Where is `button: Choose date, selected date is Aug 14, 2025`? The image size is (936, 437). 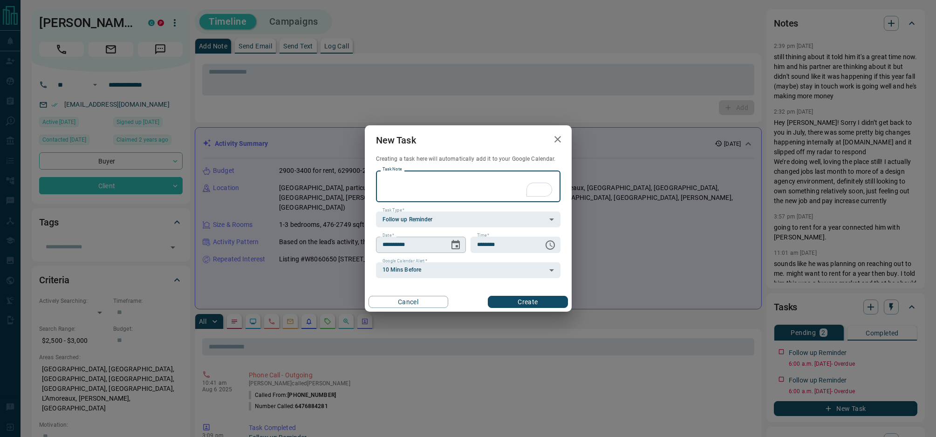
button: Choose date, selected date is Aug 14, 2025 is located at coordinates (455, 245).